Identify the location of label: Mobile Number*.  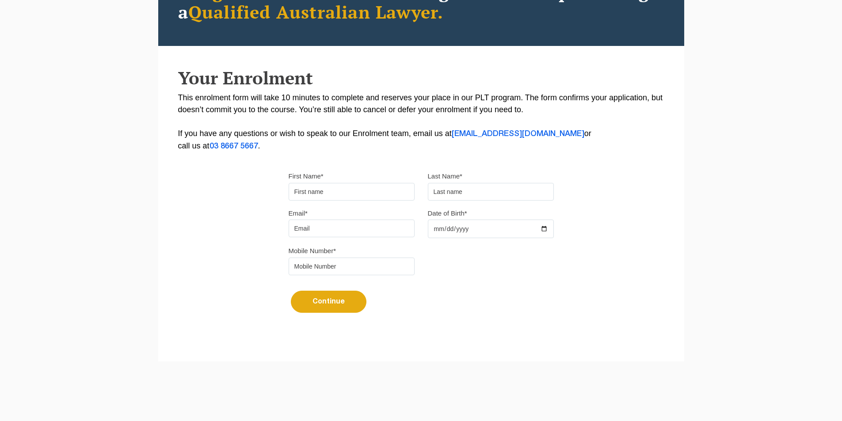
(312, 251).